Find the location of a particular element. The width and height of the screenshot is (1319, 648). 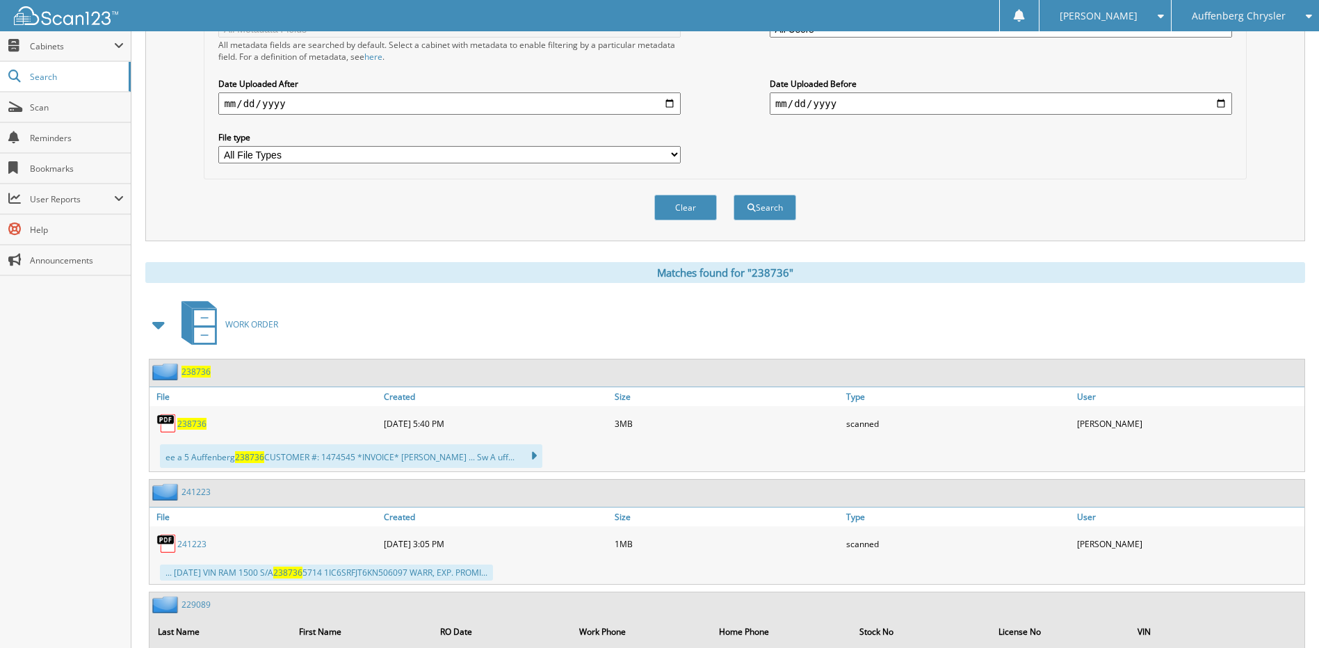

span: User Reports is located at coordinates (72, 199).